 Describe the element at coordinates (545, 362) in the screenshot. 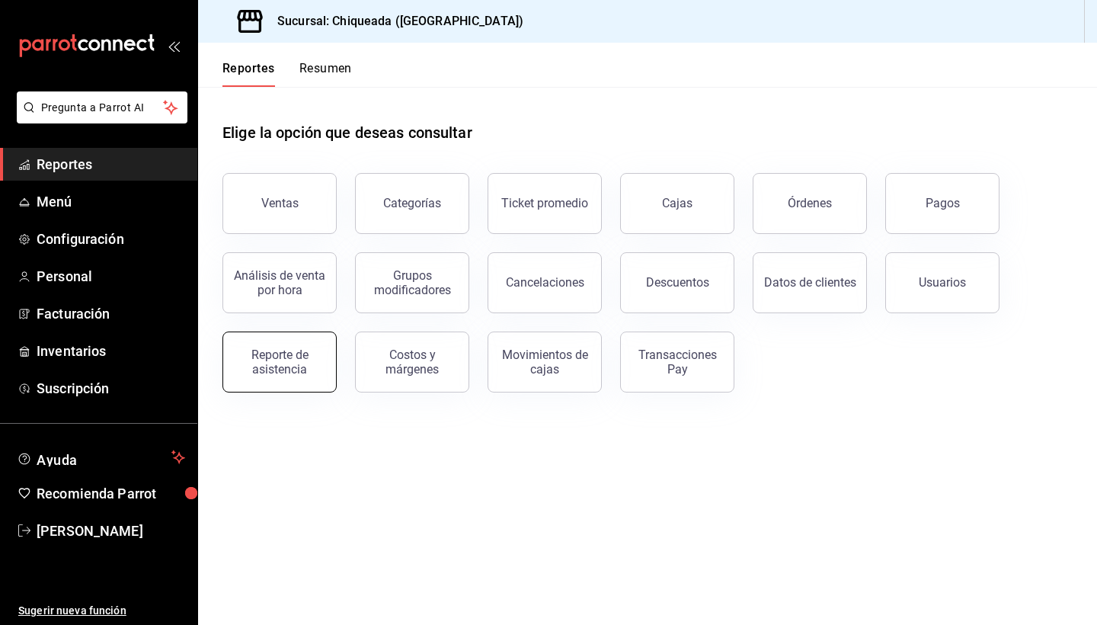

I see `div: Movimientos de cajas` at that location.